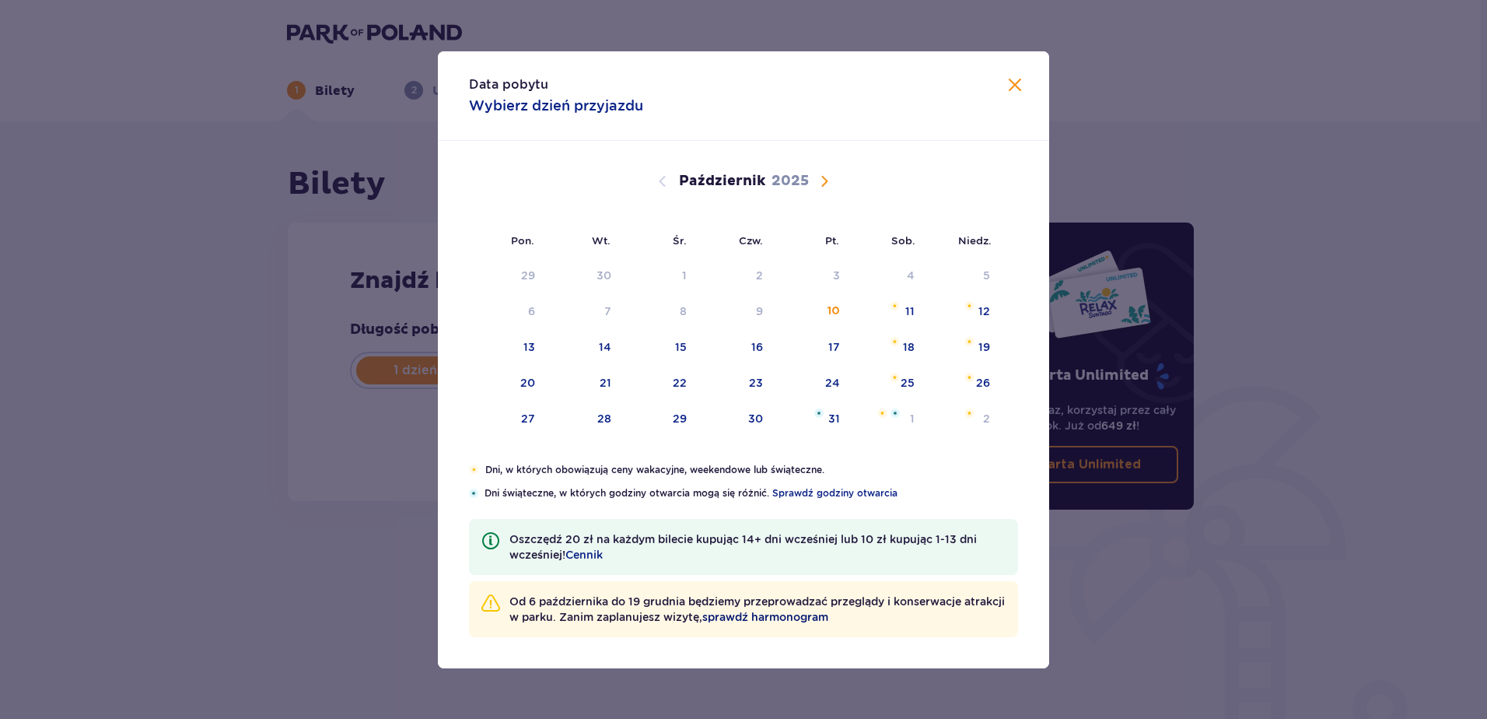 The image size is (1487, 719). Describe the element at coordinates (601, 240) in the screenshot. I see `small: Wt.` at that location.